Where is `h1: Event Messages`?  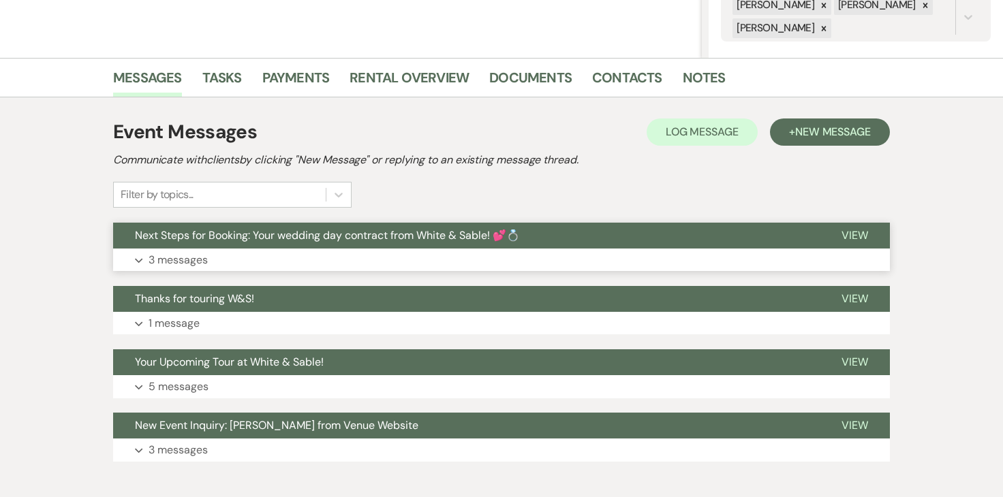 h1: Event Messages is located at coordinates (185, 132).